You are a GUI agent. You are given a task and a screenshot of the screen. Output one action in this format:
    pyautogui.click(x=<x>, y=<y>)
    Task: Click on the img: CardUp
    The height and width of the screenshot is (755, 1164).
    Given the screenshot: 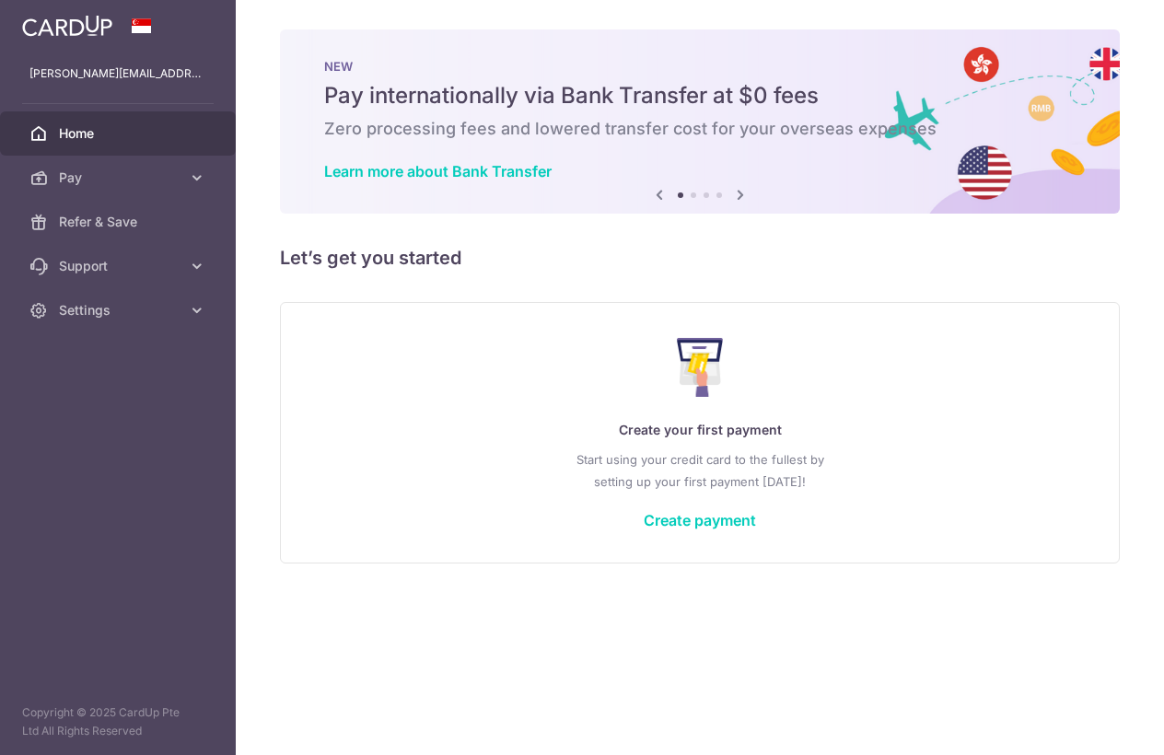 What is the action you would take?
    pyautogui.click(x=67, y=26)
    